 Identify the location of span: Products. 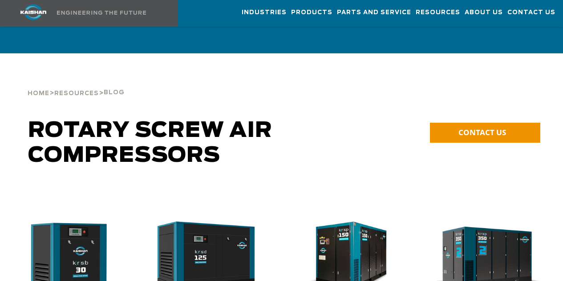
(311, 12).